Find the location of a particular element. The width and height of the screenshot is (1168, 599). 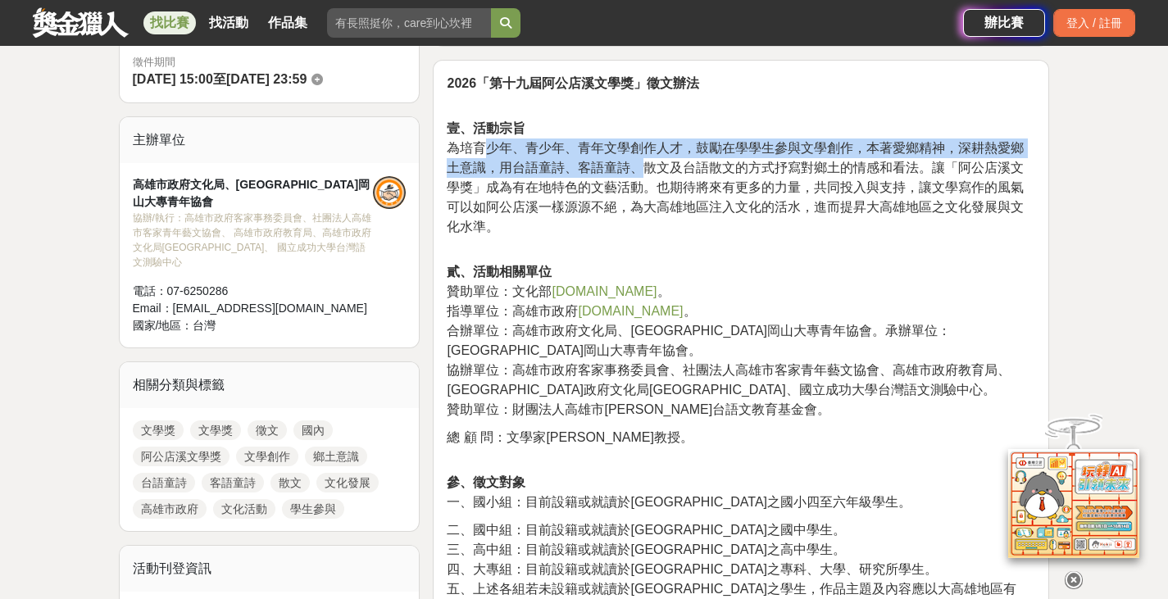

strong: 2026「第十九屆阿公店溪文學獎」徵文辦法 is located at coordinates (573, 83).